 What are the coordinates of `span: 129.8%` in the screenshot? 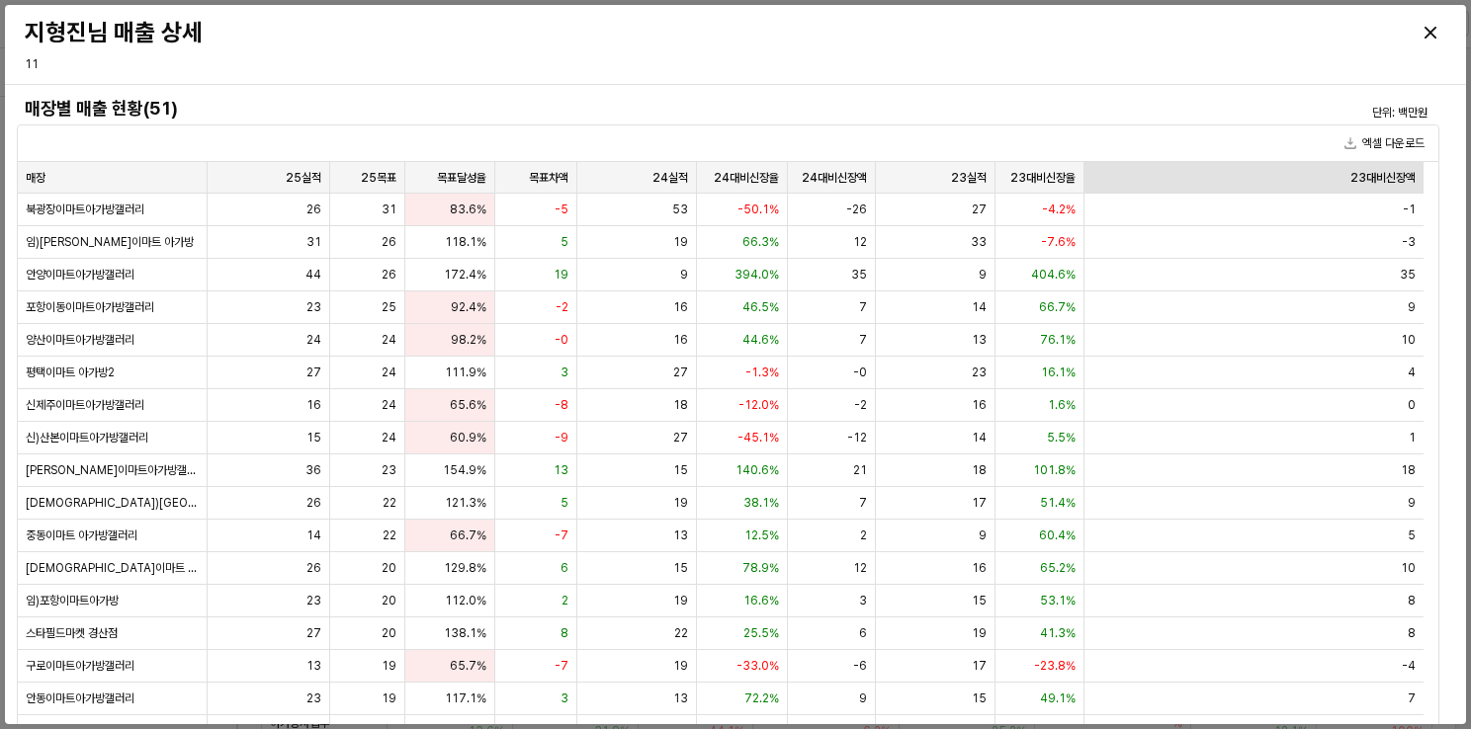 It's located at (465, 568).